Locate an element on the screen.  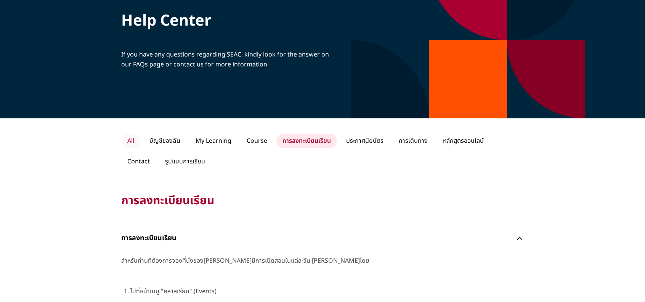
p: การเดินทาง is located at coordinates (413, 141).